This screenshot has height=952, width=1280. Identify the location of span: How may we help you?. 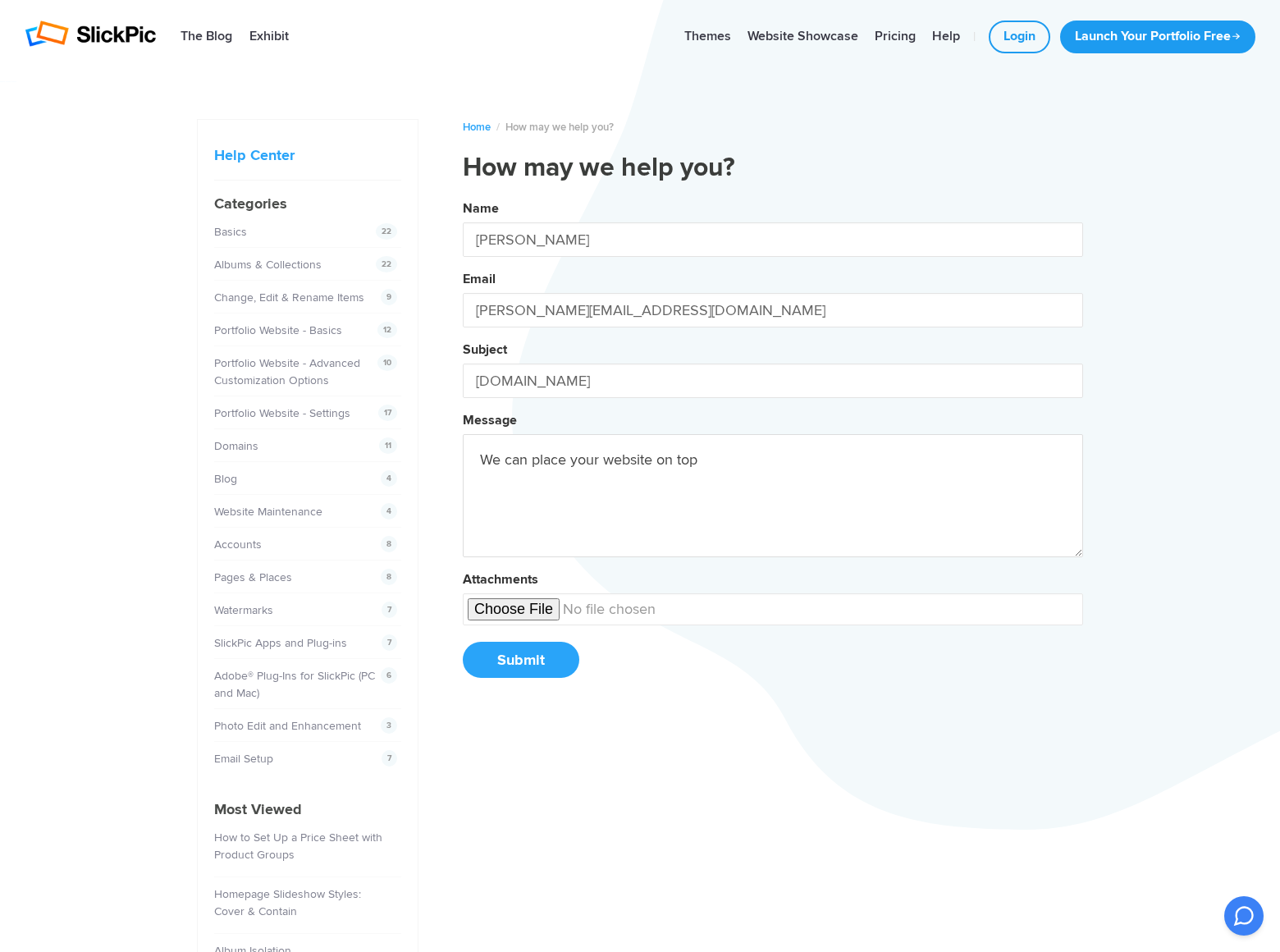
(560, 127).